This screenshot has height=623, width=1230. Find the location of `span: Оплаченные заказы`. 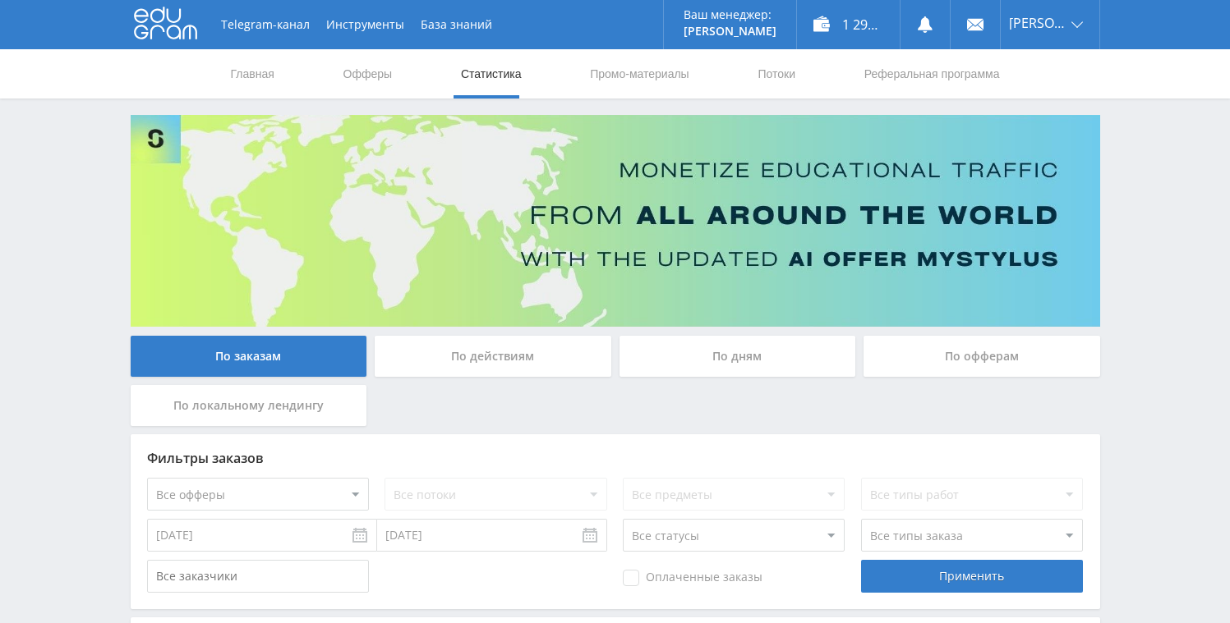

span: Оплаченные заказы is located at coordinates (692, 578).